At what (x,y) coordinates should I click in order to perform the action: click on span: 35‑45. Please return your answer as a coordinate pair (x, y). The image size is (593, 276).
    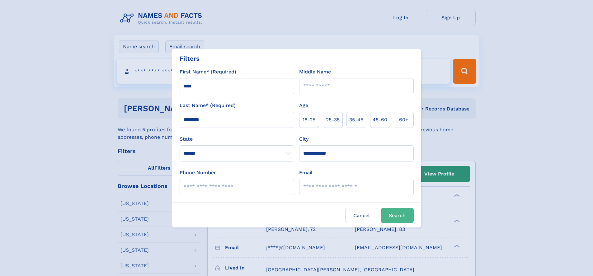
    Looking at the image, I should click on (356, 120).